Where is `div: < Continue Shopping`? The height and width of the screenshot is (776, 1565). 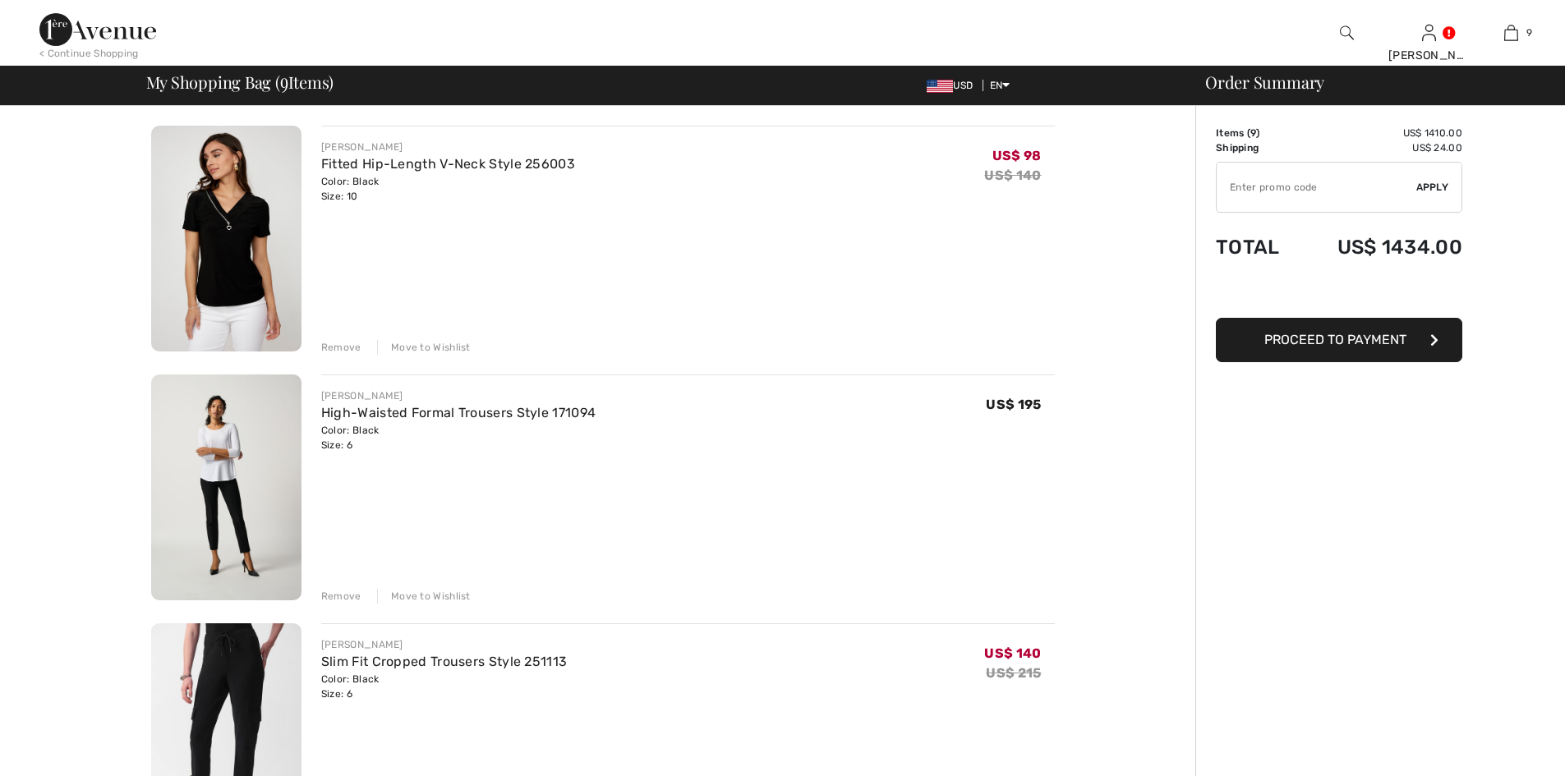
div: < Continue Shopping is located at coordinates (89, 53).